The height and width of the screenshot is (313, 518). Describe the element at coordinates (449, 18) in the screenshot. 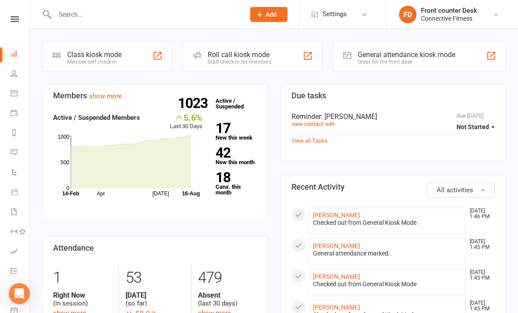

I see `div: Connective Fitness` at that location.